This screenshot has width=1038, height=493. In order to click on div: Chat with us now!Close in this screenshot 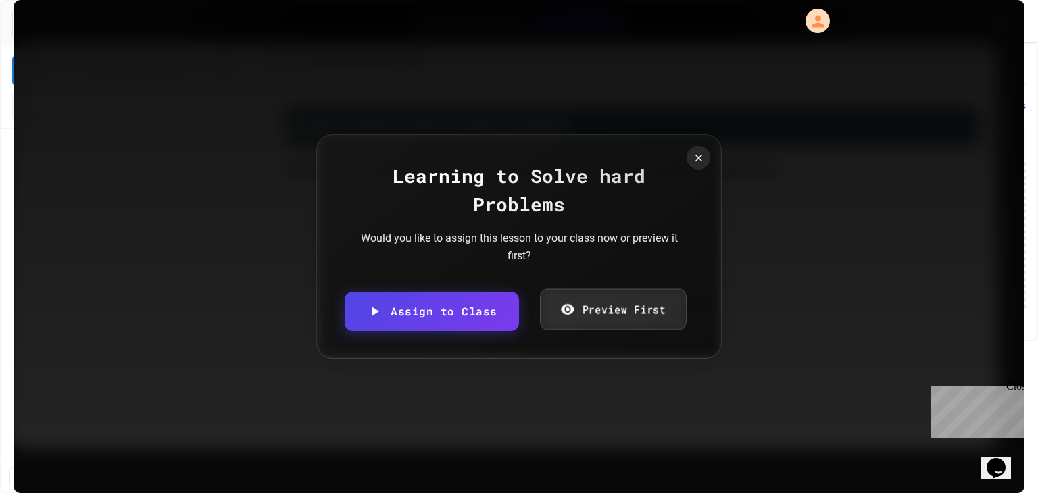, I will do `click(49, 45)`.